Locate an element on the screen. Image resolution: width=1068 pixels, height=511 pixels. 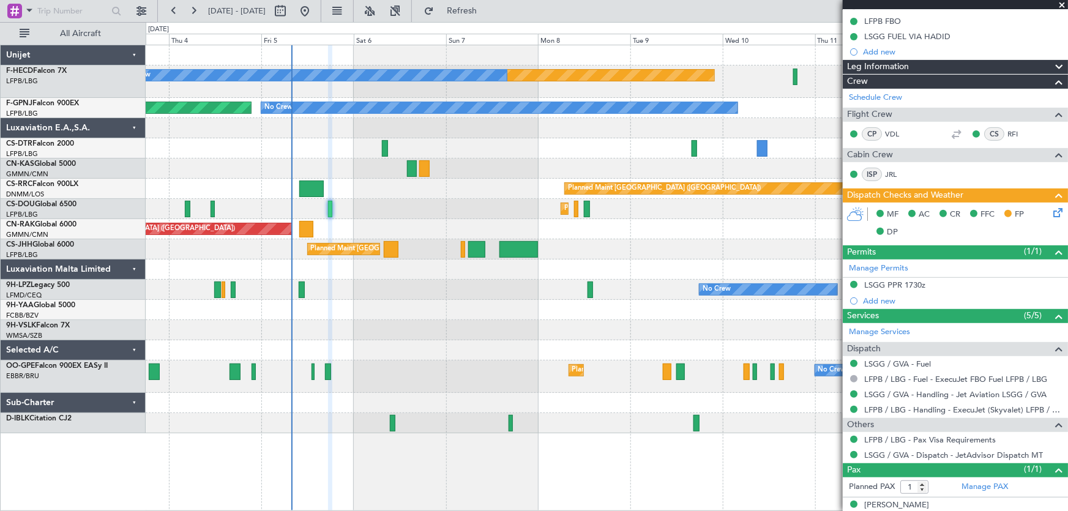
a: D-IBLKCitation CJ2 is located at coordinates (39, 419).